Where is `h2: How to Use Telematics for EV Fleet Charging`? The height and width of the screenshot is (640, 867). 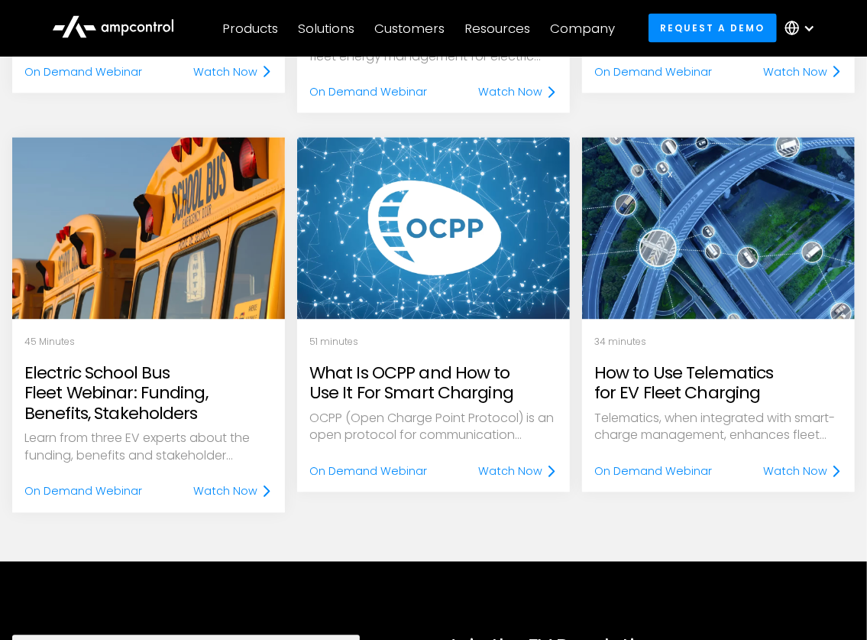
h2: How to Use Telematics for EV Fleet Charging is located at coordinates (718, 384).